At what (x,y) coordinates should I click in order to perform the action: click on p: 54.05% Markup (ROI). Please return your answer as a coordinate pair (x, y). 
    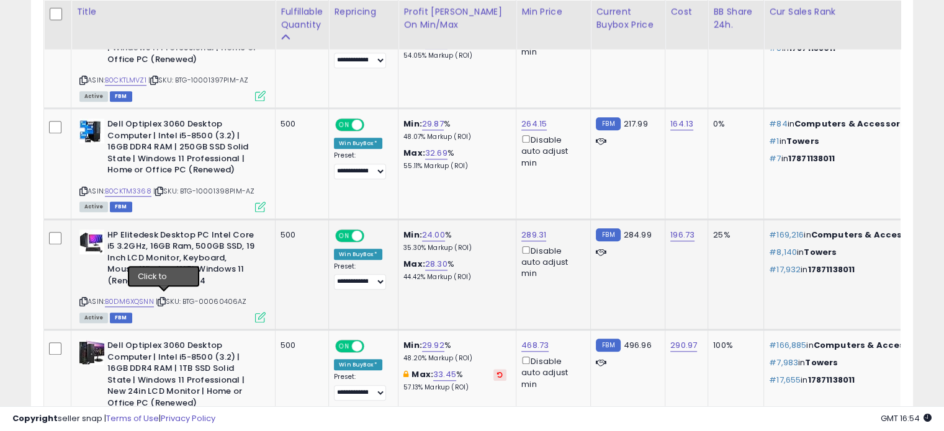
    Looking at the image, I should click on (455, 56).